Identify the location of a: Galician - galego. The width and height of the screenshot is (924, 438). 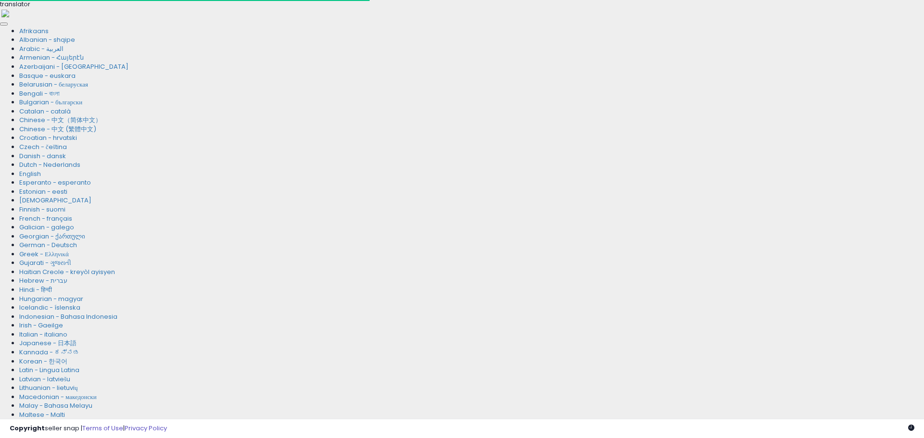
(47, 227).